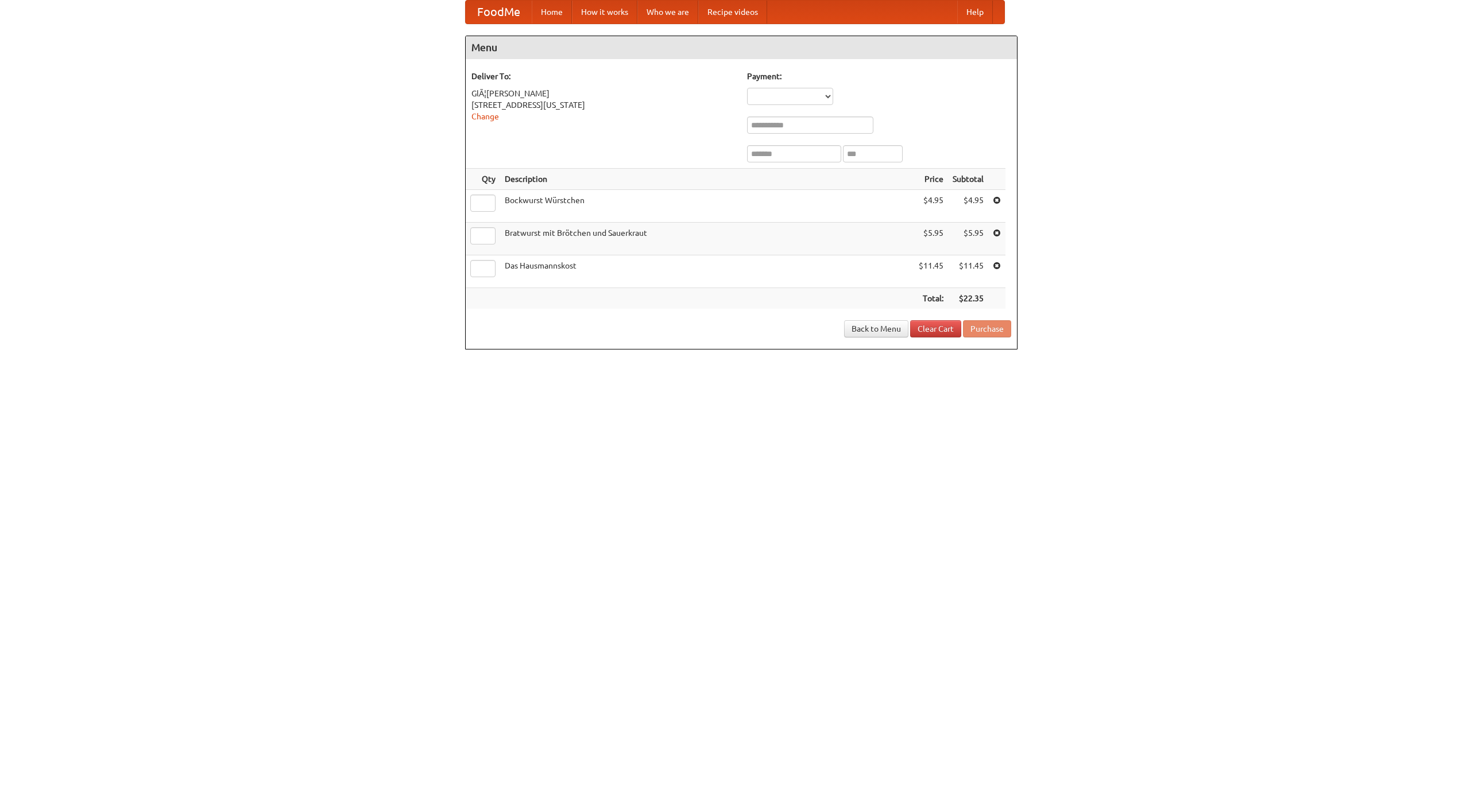 The image size is (1470, 812). What do you see at coordinates (498, 12) in the screenshot?
I see `a: FoodMe` at bounding box center [498, 12].